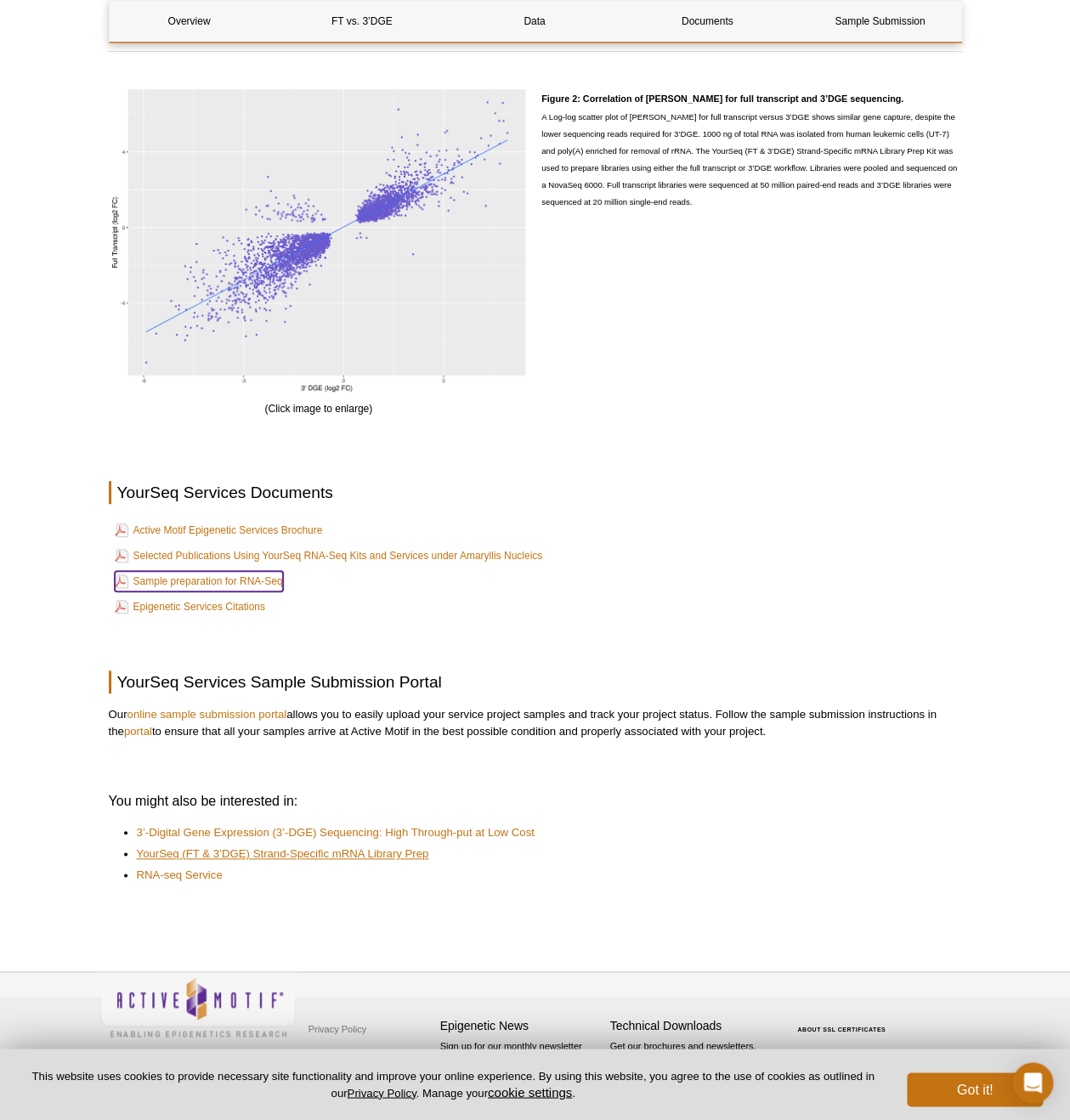 The image size is (1070, 1120). Describe the element at coordinates (319, 240) in the screenshot. I see `img: Correlation of gene counts for full transcript and 3’DGE sequencing.` at that location.